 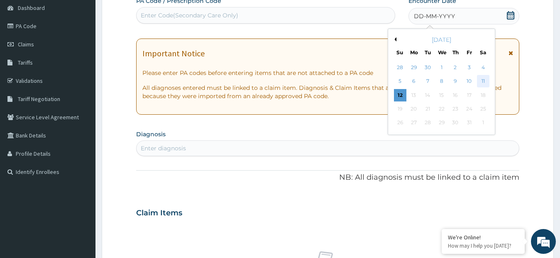 What do you see at coordinates (414, 95) in the screenshot?
I see `div: Not available Monday, October 13th, 2025` at bounding box center [414, 95].